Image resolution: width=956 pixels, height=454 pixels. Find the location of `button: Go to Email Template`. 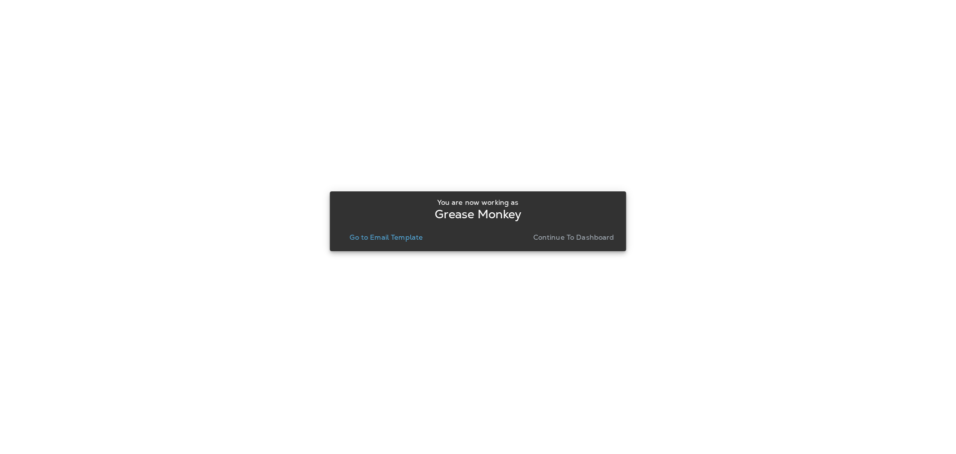

button: Go to Email Template is located at coordinates (386, 237).